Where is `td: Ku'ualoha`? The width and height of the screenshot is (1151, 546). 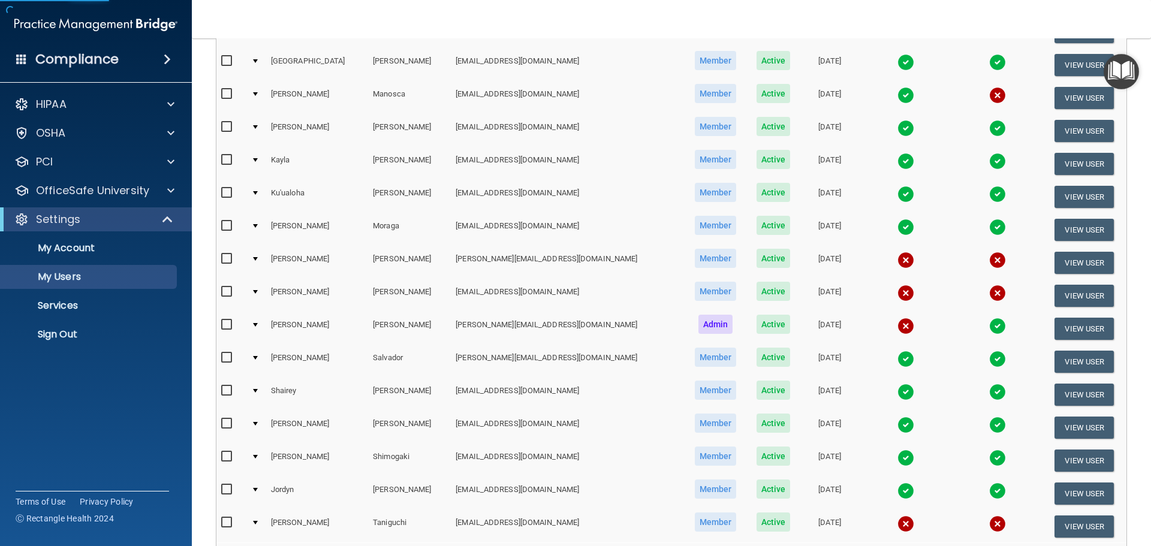
td: Ku'ualoha is located at coordinates (317, 197).